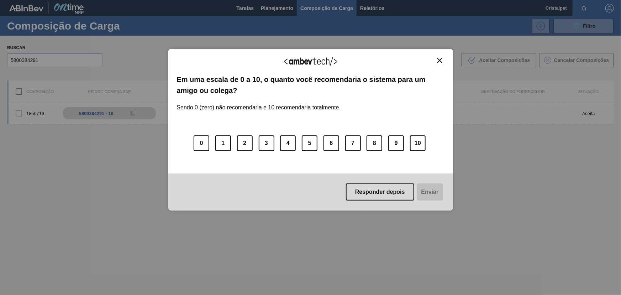 The height and width of the screenshot is (295, 621). I want to click on button: 9, so click(396, 143).